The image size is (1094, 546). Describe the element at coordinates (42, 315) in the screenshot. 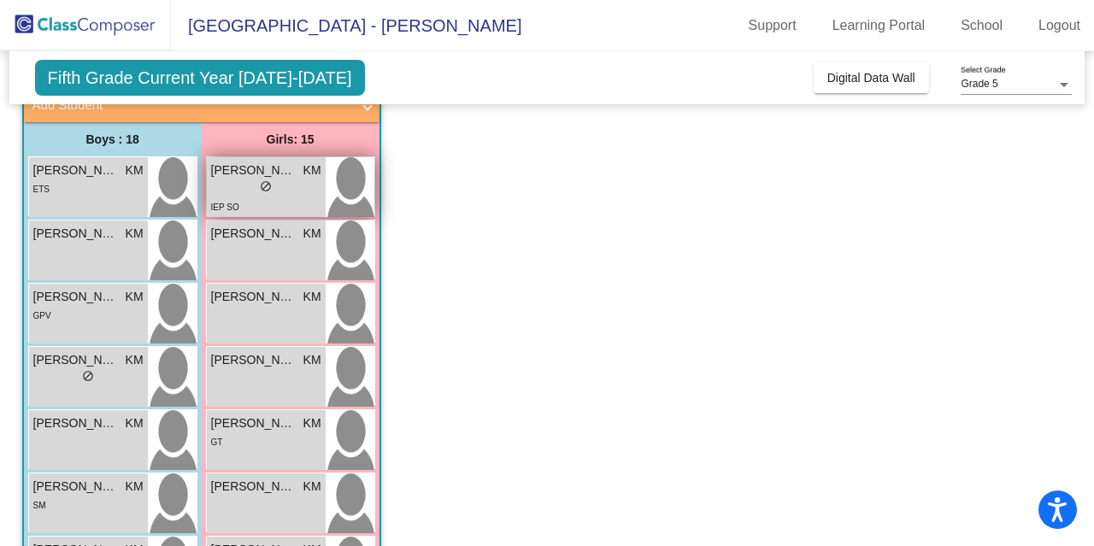

I see `span: GPV` at that location.